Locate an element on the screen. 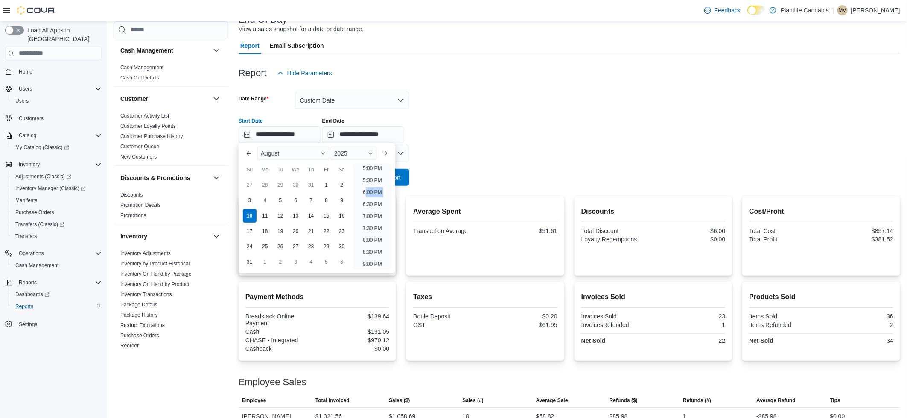 This screenshot has height=418, width=907. div: Su is located at coordinates (250, 170).